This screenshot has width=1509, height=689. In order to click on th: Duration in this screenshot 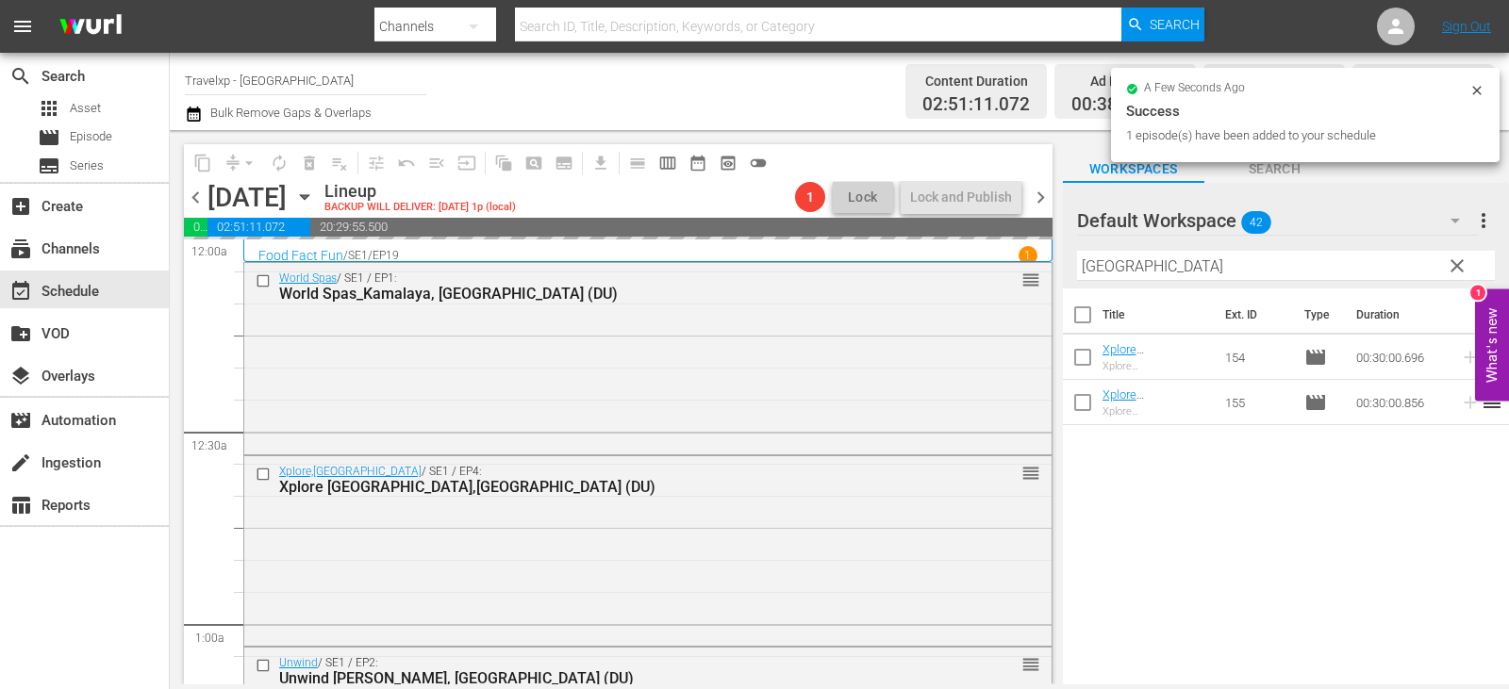, I will do `click(1402, 315)`.